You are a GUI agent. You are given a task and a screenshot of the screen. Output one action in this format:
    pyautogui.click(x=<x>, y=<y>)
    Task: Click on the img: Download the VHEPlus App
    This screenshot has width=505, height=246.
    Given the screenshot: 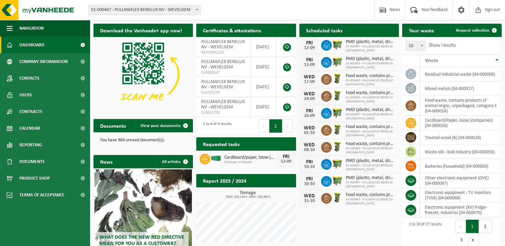 What is the action you would take?
    pyautogui.click(x=143, y=74)
    